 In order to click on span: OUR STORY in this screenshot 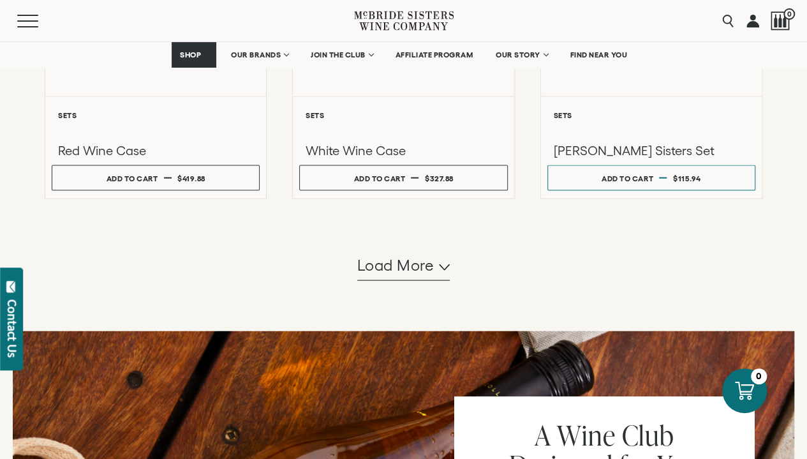, I will do `click(518, 55)`.